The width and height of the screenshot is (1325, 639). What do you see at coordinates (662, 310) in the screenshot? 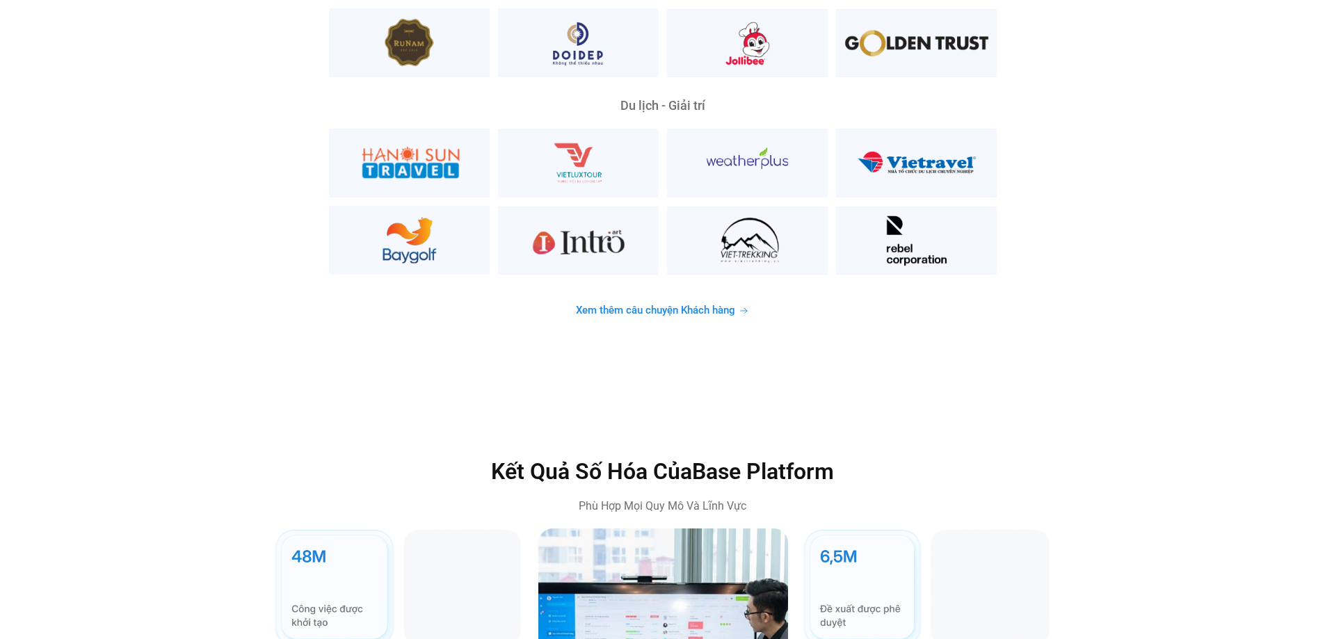
I see `a: Xem thêm câu chuyện Khách hàng` at bounding box center [662, 310].